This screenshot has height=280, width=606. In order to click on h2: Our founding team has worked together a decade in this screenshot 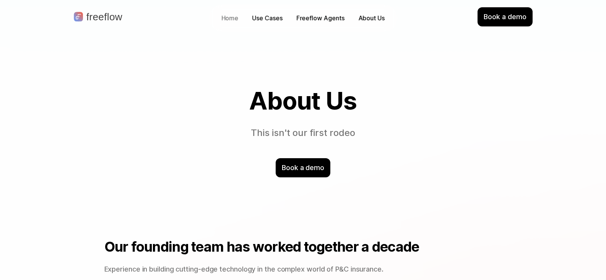, I will do `click(303, 246)`.